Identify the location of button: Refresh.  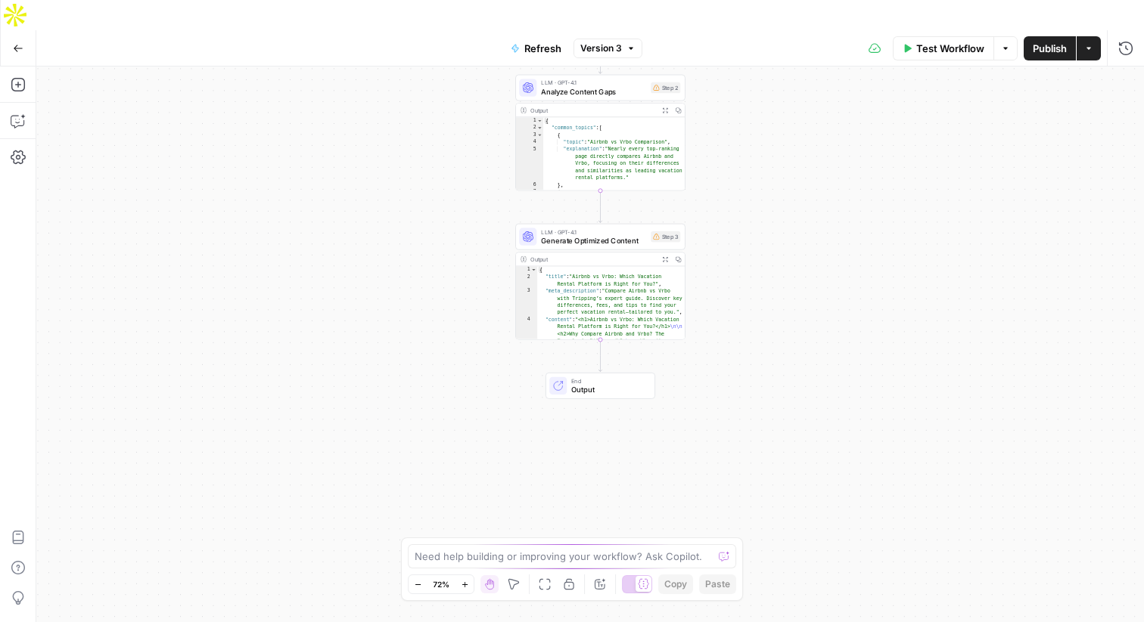
(535, 48).